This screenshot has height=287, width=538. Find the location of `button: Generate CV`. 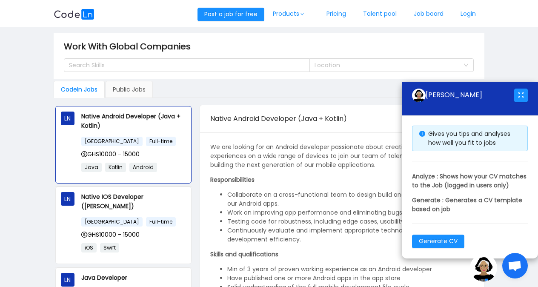

button: Generate CV is located at coordinates (438, 241).